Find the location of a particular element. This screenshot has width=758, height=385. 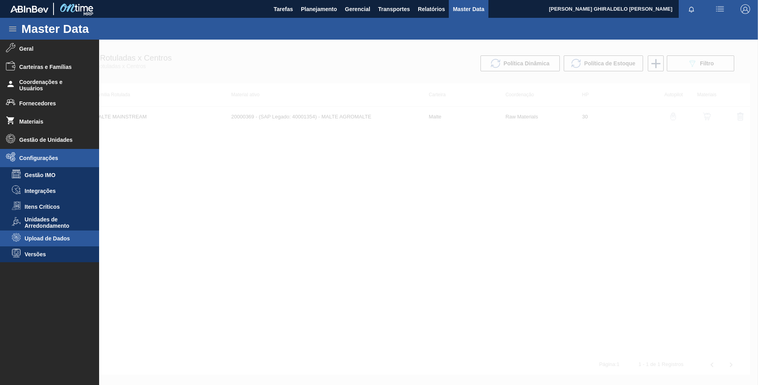

h1: Master Data is located at coordinates (92, 29).